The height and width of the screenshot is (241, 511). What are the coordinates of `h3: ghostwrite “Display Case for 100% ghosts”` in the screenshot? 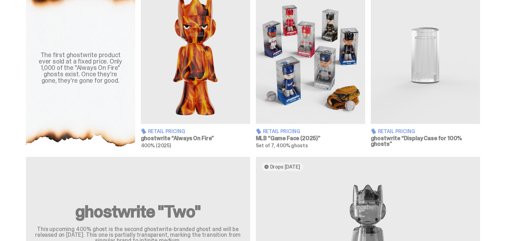 It's located at (426, 141).